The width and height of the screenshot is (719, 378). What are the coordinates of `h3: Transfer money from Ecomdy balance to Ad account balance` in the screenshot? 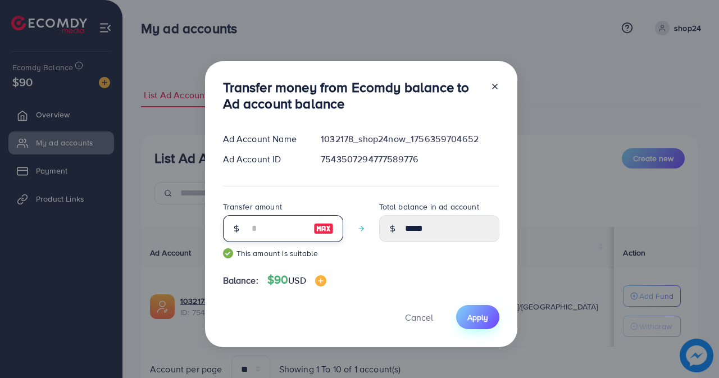 It's located at (352, 95).